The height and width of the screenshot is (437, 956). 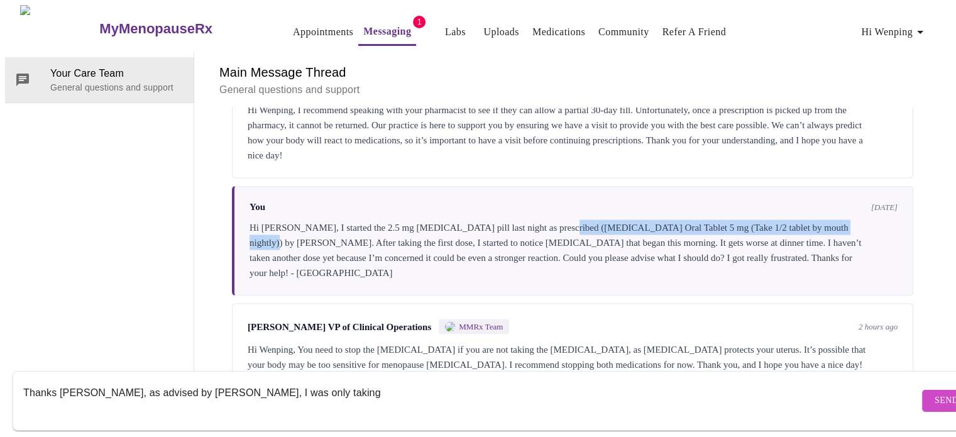 What do you see at coordinates (573, 132) in the screenshot?
I see `div: Hi Wenping, I recommend speaking with your pharmacist to see if they can allow a partial 30-day f...` at bounding box center [573, 132].